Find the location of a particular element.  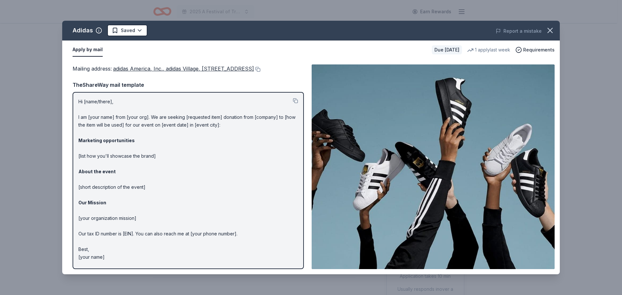

button: Saved is located at coordinates (127, 30).